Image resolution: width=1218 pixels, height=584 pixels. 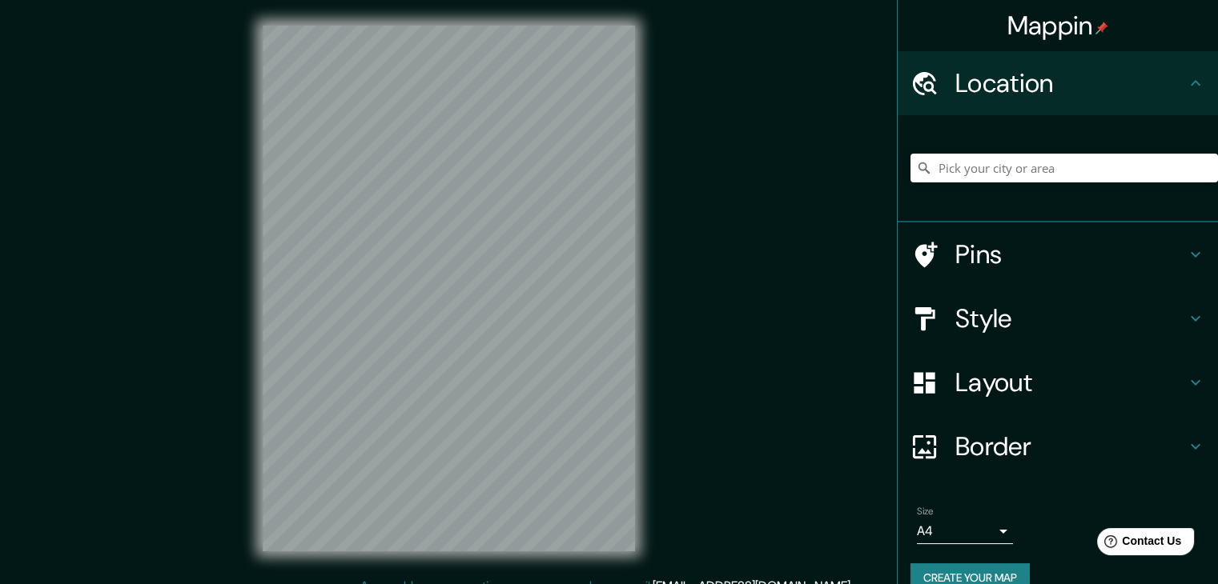 What do you see at coordinates (1070, 447) in the screenshot?
I see `h4: Border` at bounding box center [1070, 447].